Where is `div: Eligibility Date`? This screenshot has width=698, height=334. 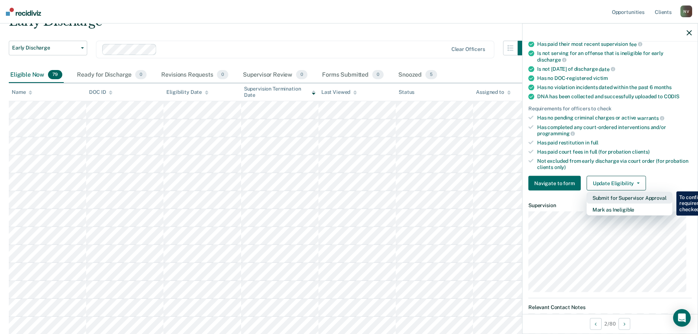 div: Eligibility Date is located at coordinates (187, 92).